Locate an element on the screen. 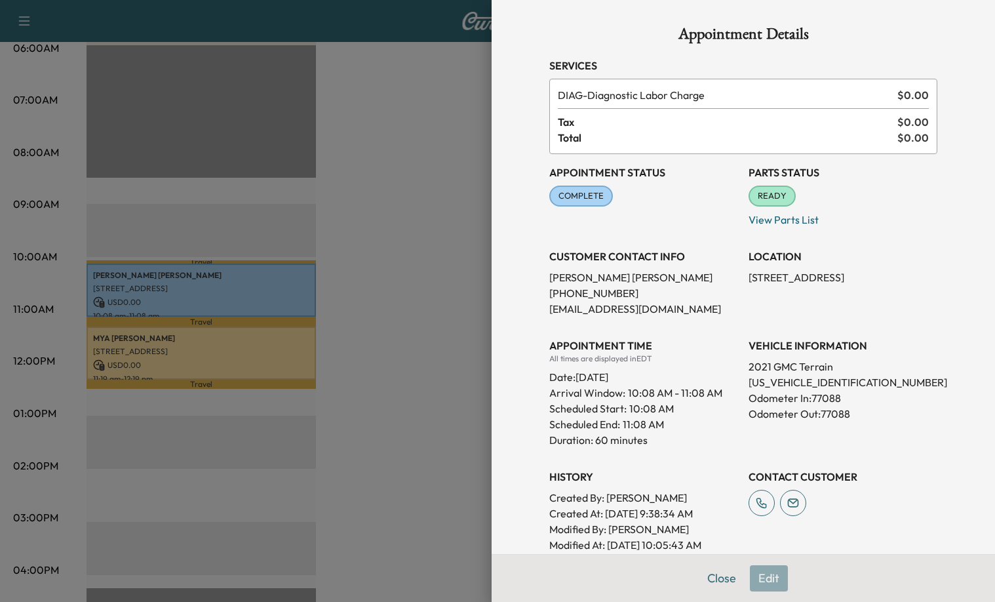  h3: LOCATION is located at coordinates (843, 256).